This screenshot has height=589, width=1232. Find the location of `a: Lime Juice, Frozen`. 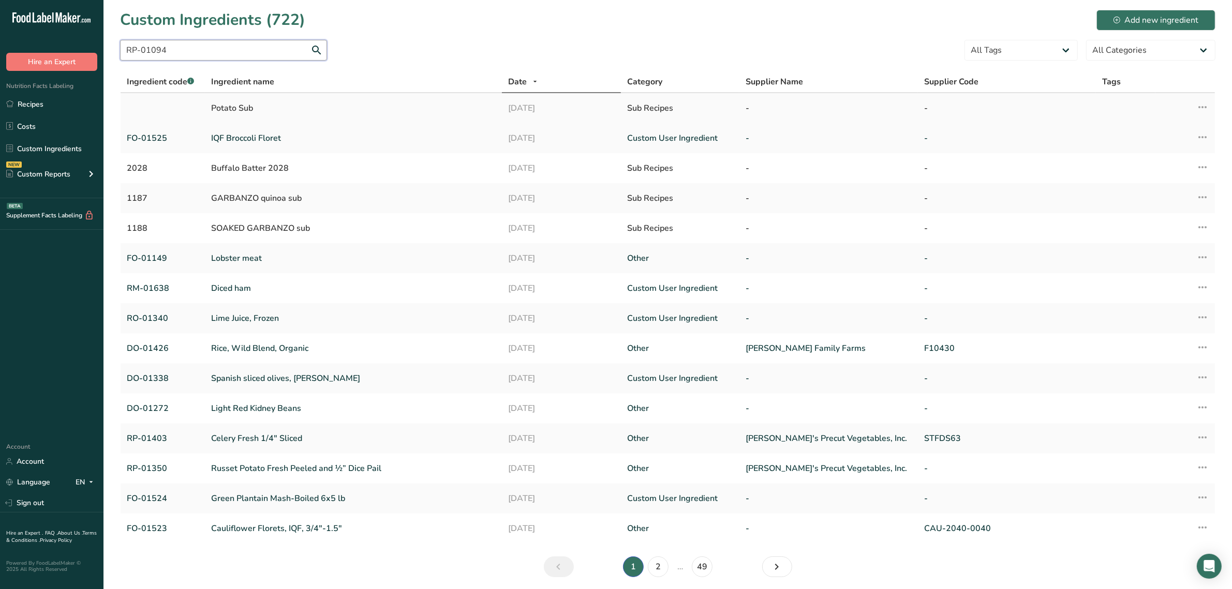

a: Lime Juice, Frozen is located at coordinates (353, 318).